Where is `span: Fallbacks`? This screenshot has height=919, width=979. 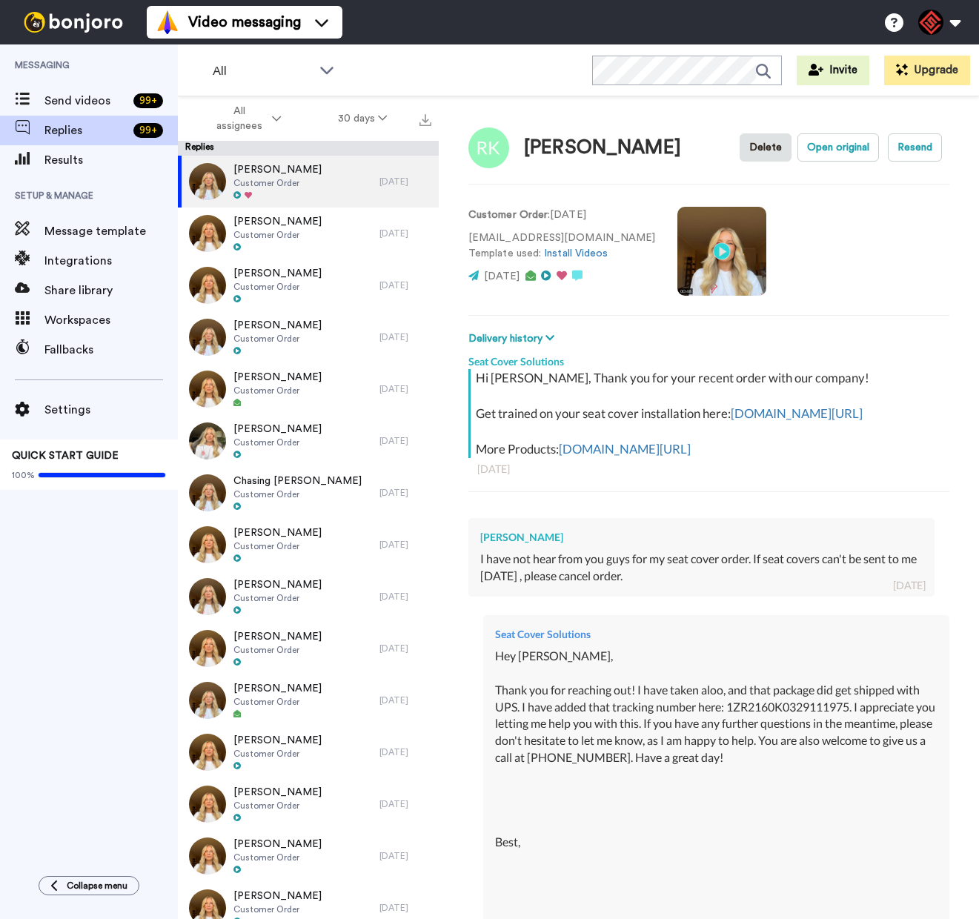 span: Fallbacks is located at coordinates (111, 350).